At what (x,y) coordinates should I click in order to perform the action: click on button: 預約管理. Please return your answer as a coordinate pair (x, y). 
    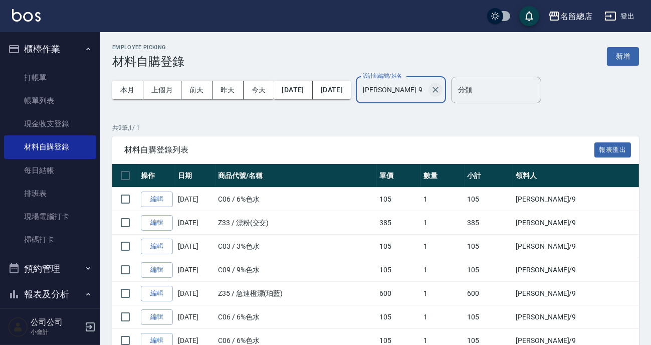
    Looking at the image, I should click on (50, 269).